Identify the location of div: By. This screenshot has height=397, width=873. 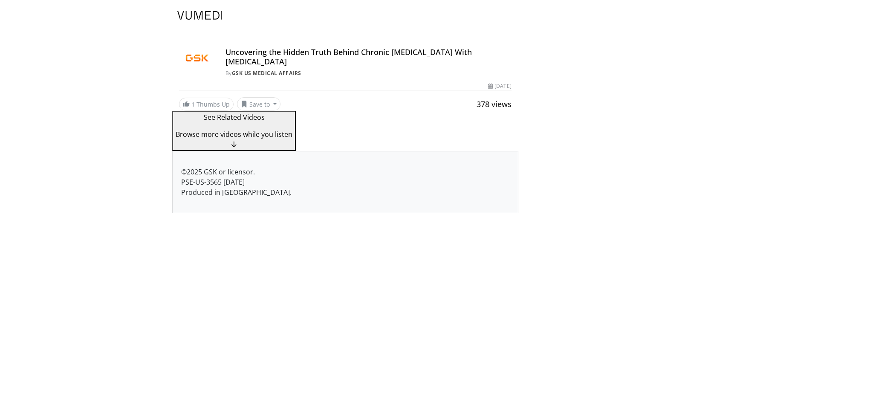
(368, 73).